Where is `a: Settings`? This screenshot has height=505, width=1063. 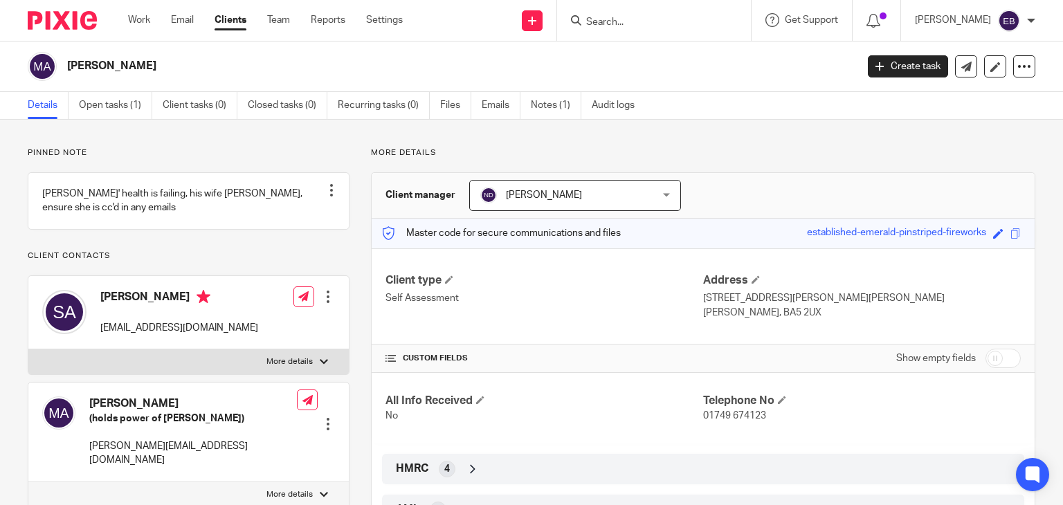 a: Settings is located at coordinates (384, 20).